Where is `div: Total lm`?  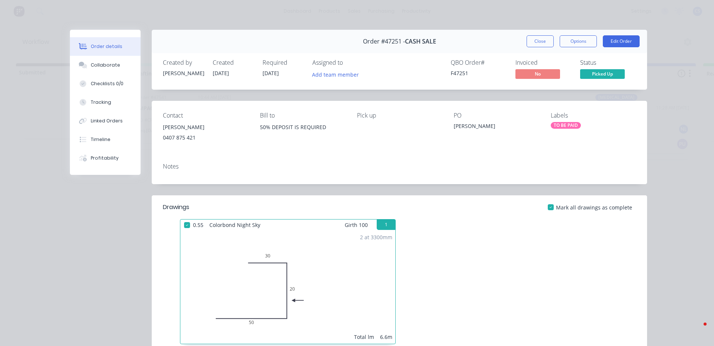
div: Total lm is located at coordinates (364, 337).